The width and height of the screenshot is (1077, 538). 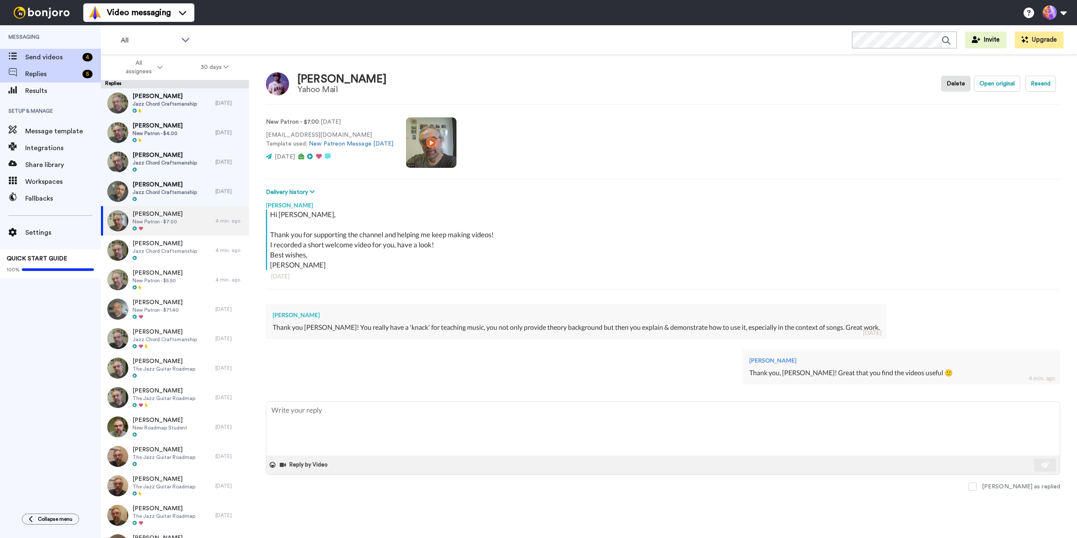 What do you see at coordinates (118, 457) in the screenshot?
I see `img: e47f1250-a601-4a27-88a2-abdea583676e-thumb.jpg` at bounding box center [118, 457].